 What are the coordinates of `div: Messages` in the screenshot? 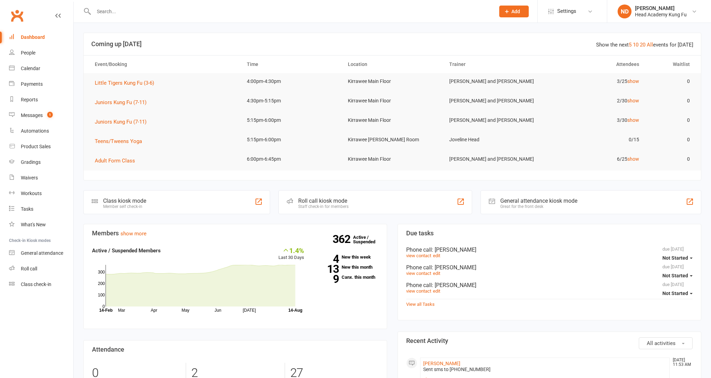 It's located at (32, 115).